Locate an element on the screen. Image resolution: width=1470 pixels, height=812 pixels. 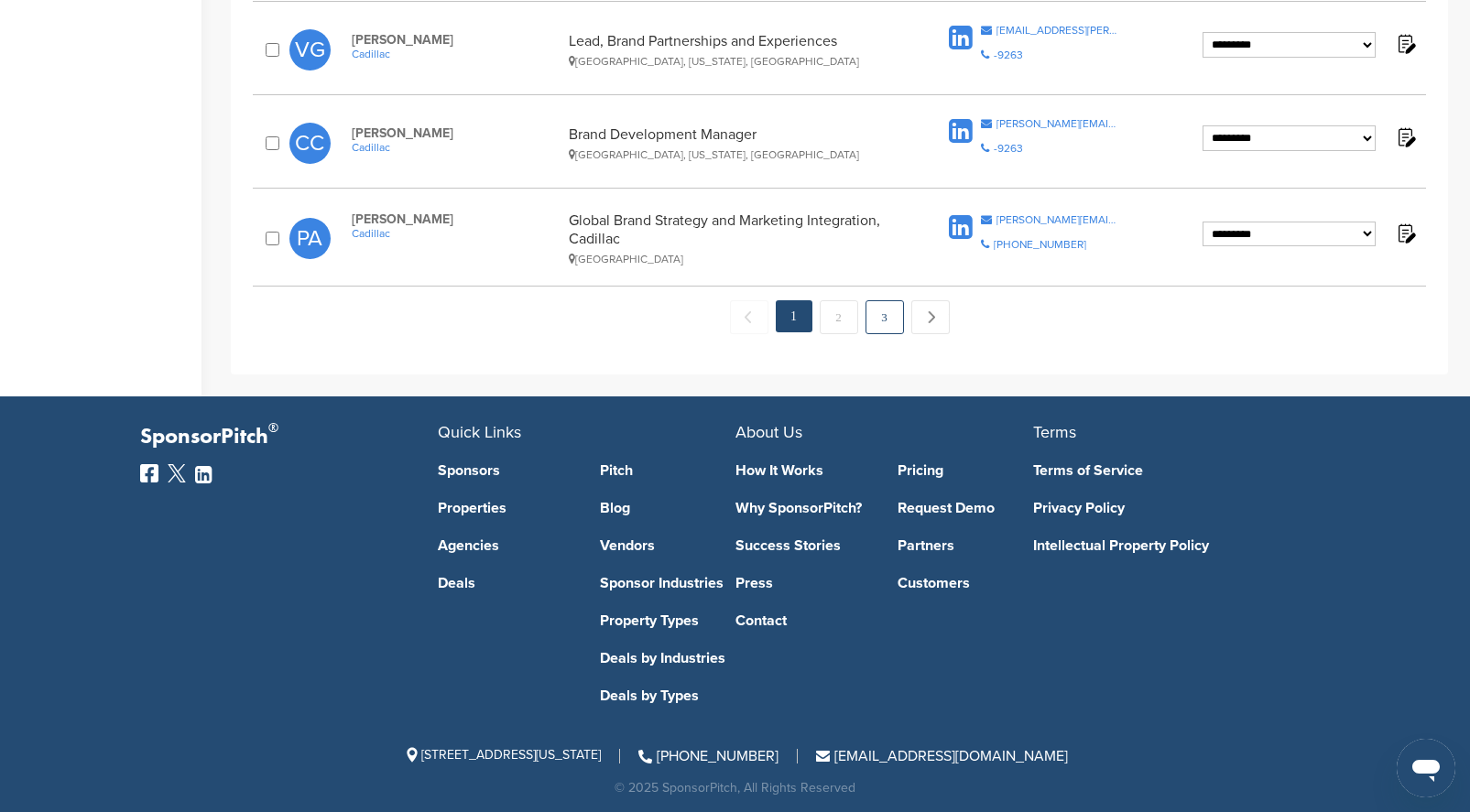
a: Blog is located at coordinates (668, 509).